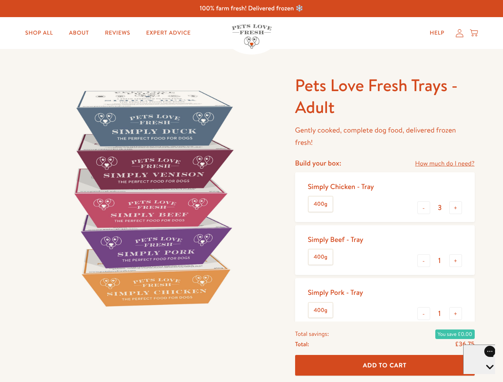 This screenshot has width=503, height=382. Describe the element at coordinates (455, 335) in the screenshot. I see `span: You save £0.00` at that location.